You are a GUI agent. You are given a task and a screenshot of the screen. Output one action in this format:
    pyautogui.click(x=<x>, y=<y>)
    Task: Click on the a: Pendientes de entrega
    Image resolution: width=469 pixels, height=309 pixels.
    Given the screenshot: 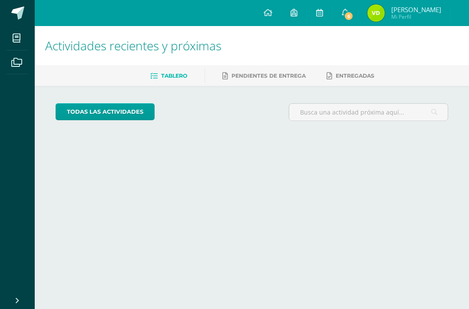 What is the action you would take?
    pyautogui.click(x=264, y=76)
    